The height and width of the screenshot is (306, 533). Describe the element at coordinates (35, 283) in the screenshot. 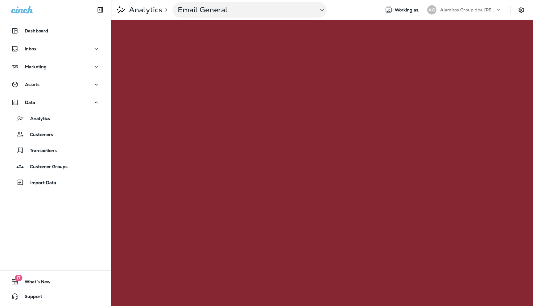

I see `span: What's New` at that location.